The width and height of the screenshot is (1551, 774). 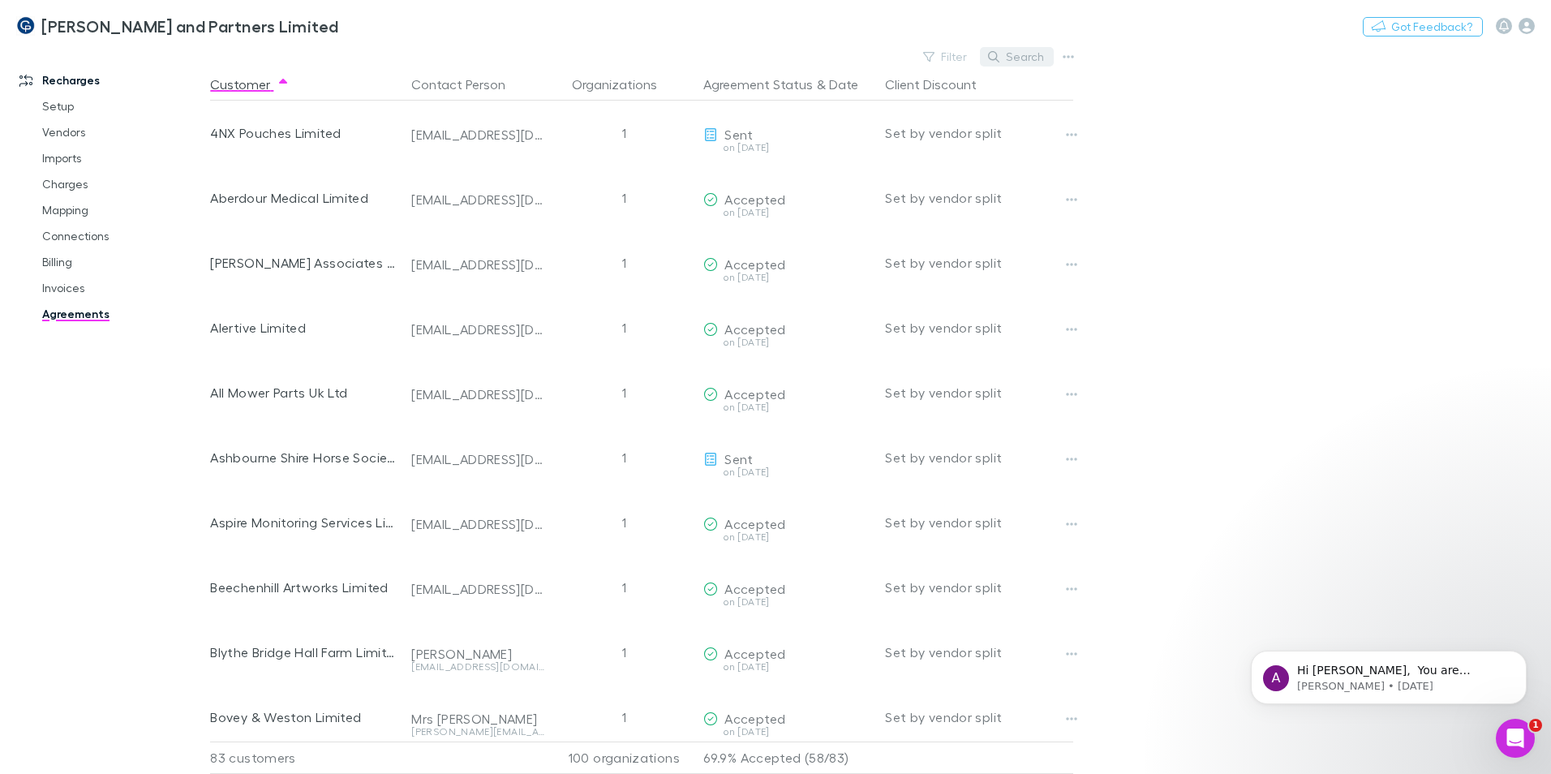 I want to click on button: Organizations, so click(x=624, y=84).